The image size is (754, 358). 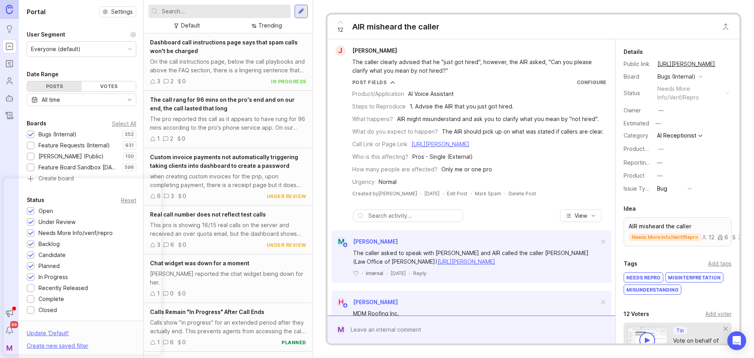 I want to click on a: Ideas, so click(x=9, y=29).